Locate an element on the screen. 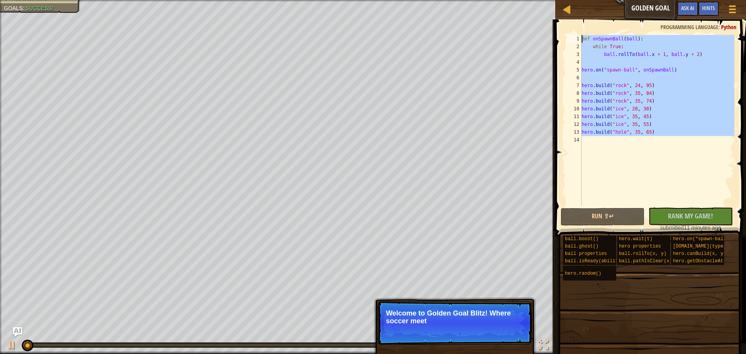 The width and height of the screenshot is (746, 354). span: Success! is located at coordinates (40, 8).